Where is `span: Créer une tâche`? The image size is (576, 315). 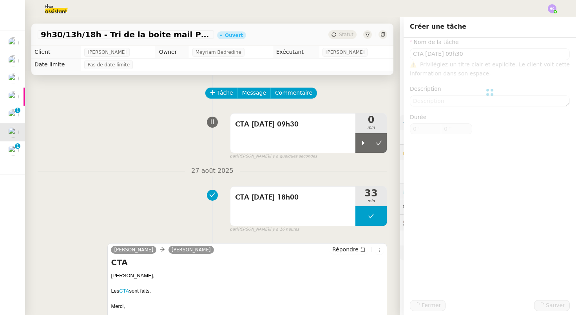 span: Créer une tâche is located at coordinates (438, 26).